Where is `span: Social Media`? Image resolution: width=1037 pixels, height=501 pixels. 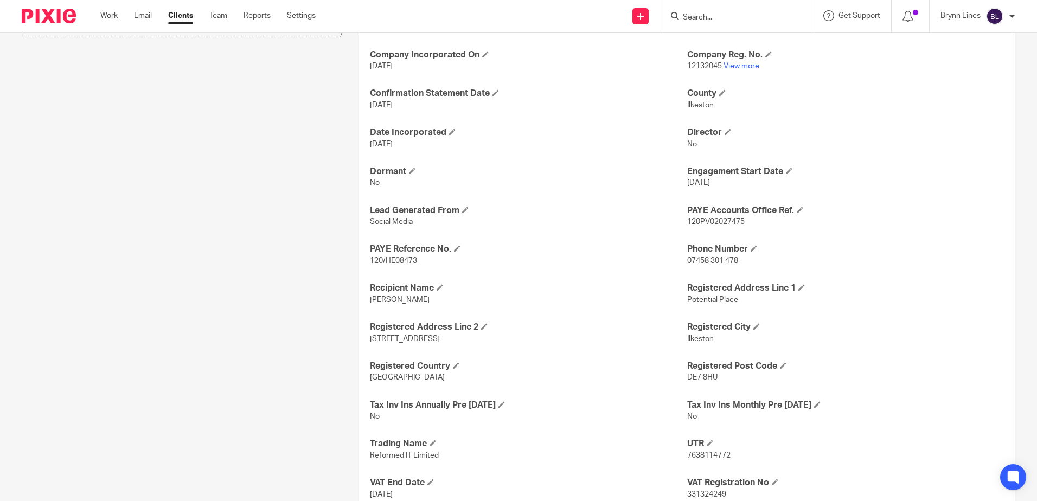
span: Social Media is located at coordinates (391, 222).